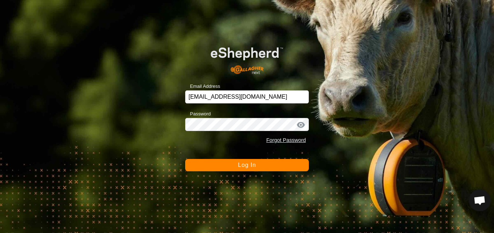 The width and height of the screenshot is (494, 233). I want to click on img: E-shepherd Logo, so click(247, 58).